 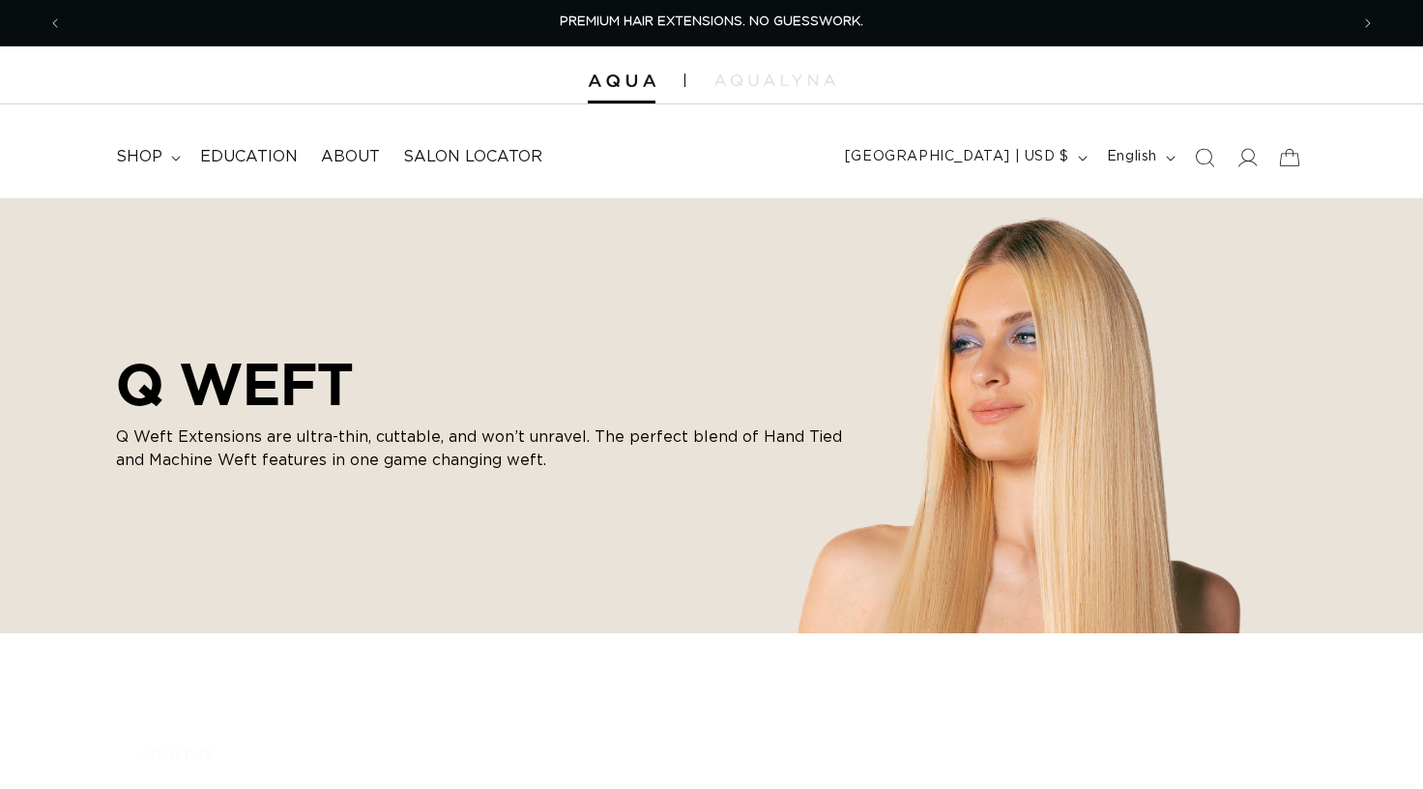 What do you see at coordinates (712, 21) in the screenshot?
I see `span: PREMIUM HAIR EXTENSIONS. NO GUESSWORK.` at bounding box center [712, 21].